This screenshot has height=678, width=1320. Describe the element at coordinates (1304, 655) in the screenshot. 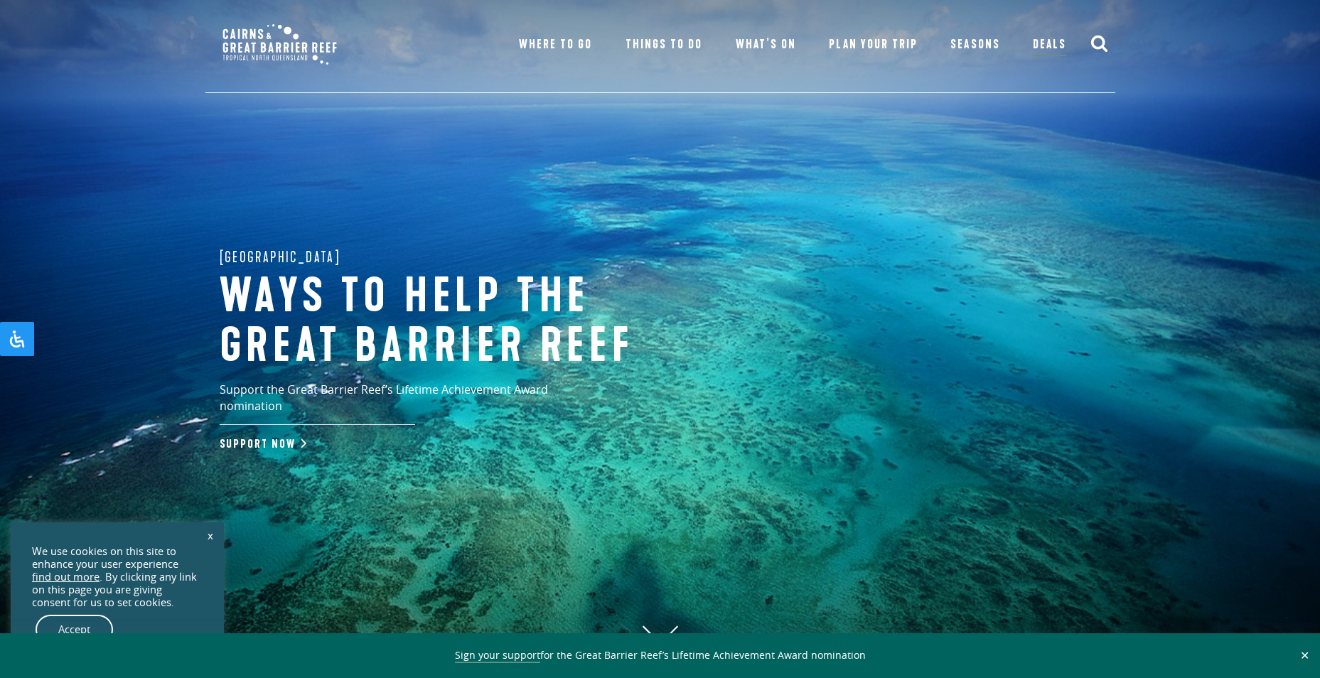

I see `button: Close` at that location.